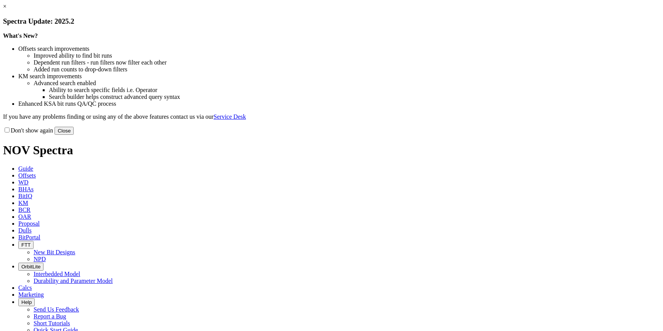 The image size is (663, 331). What do you see at coordinates (31, 294) in the screenshot?
I see `span: Marketing` at bounding box center [31, 294].